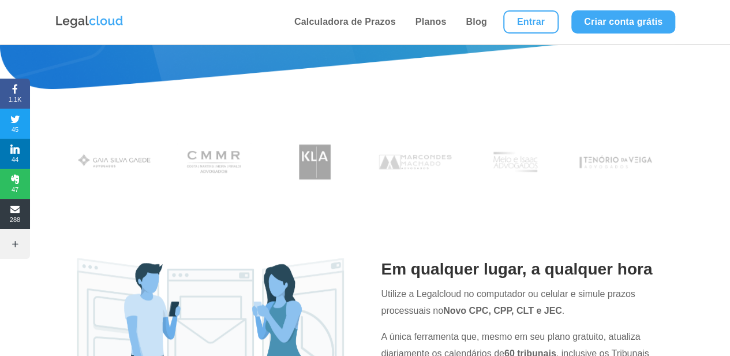  Describe the element at coordinates (519, 271) in the screenshot. I see `h2: Em qualquer lugar, a qualquer hora` at that location.